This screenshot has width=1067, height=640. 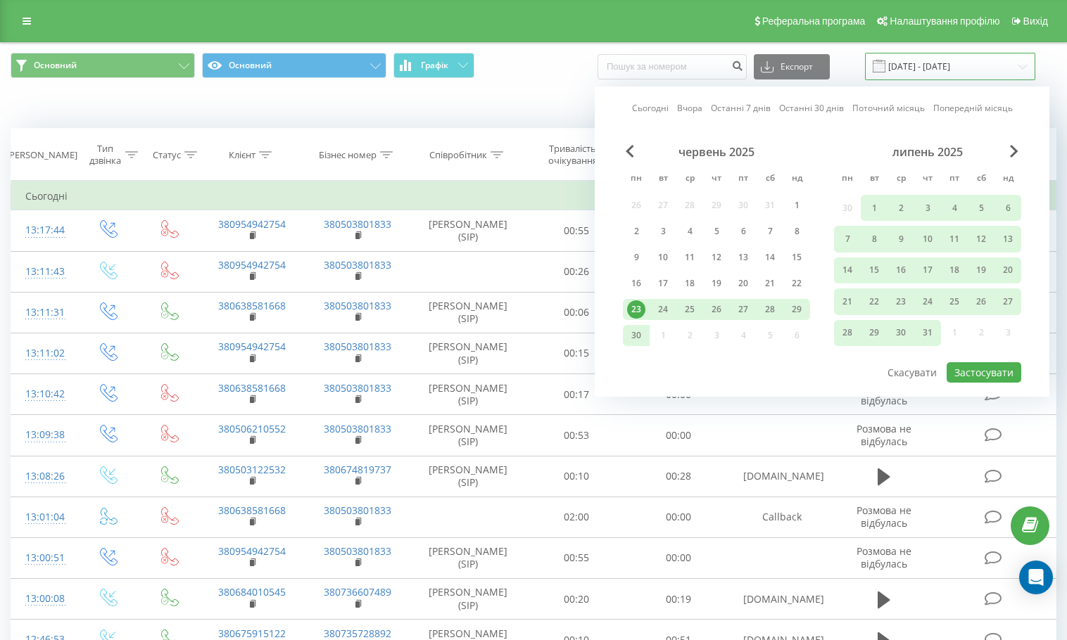 What do you see at coordinates (927, 333) in the screenshot?
I see `div: 31` at bounding box center [927, 333].